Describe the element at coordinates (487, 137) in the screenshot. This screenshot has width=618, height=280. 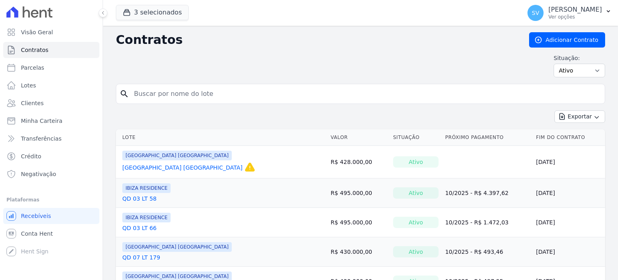
I see `th: Próximo Pagamento` at that location.